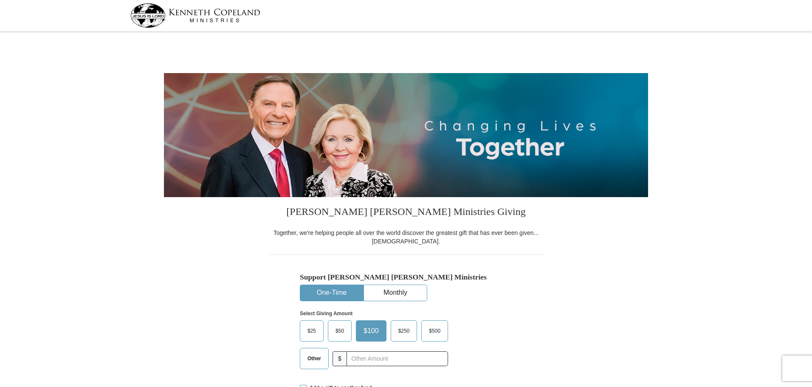  I want to click on img: kcm-header-logo.svg, so click(195, 15).